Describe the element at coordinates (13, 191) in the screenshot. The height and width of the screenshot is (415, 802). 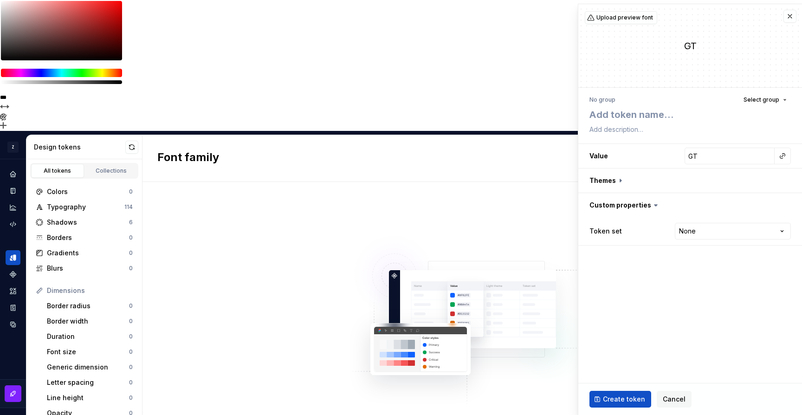
I see `a: Documentation` at that location.